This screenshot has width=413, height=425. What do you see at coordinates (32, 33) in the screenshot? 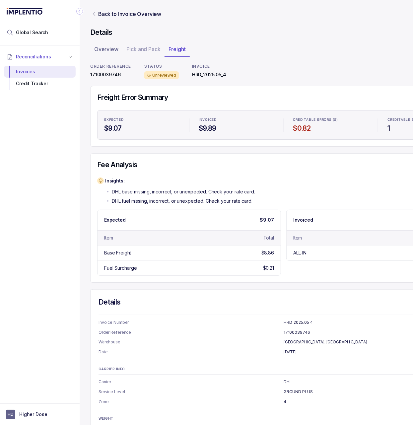
I see `span: Global Search` at bounding box center [32, 33].